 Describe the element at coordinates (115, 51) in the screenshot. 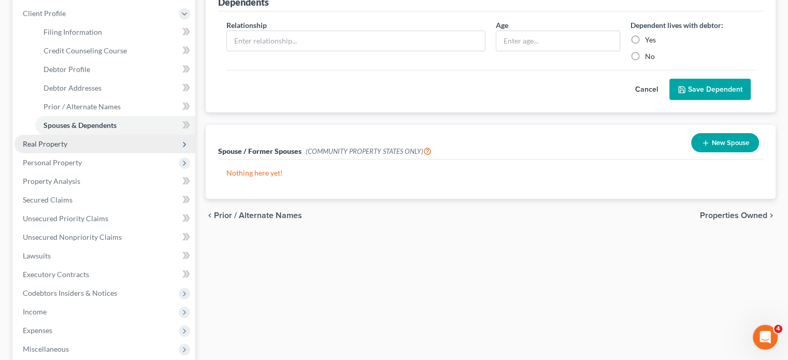

I see `a: Credit Counseling Course` at that location.